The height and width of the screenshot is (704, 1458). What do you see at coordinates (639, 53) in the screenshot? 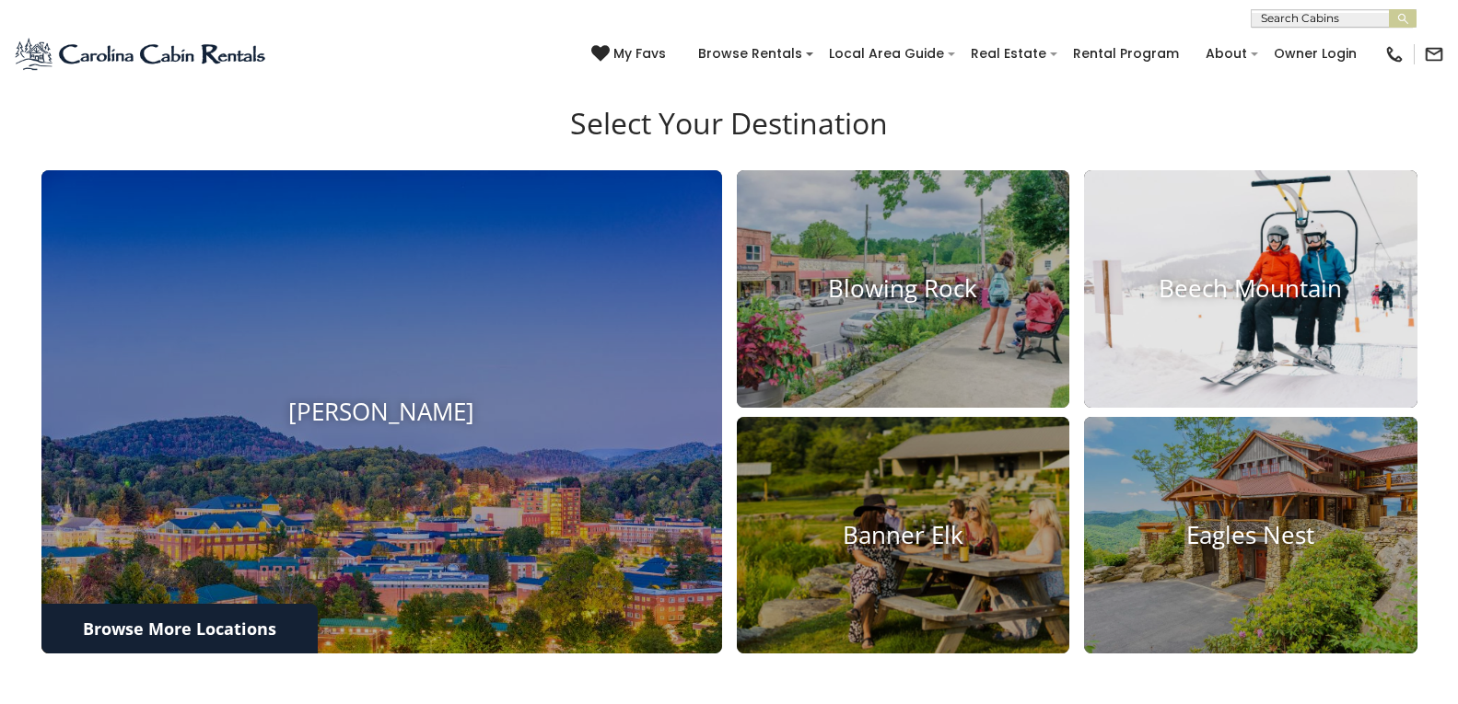
I see `span: My Favs` at bounding box center [639, 53].